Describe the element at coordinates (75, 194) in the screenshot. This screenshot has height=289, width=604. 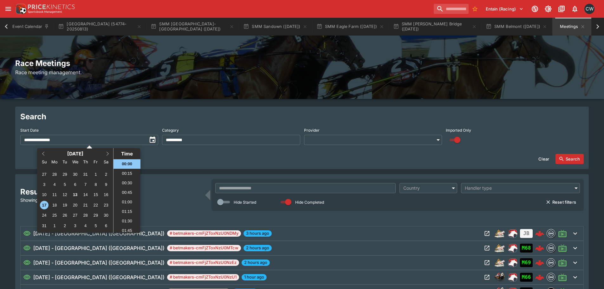
I see `div: Choose Wednesday, August 13th, 2025` at that location.